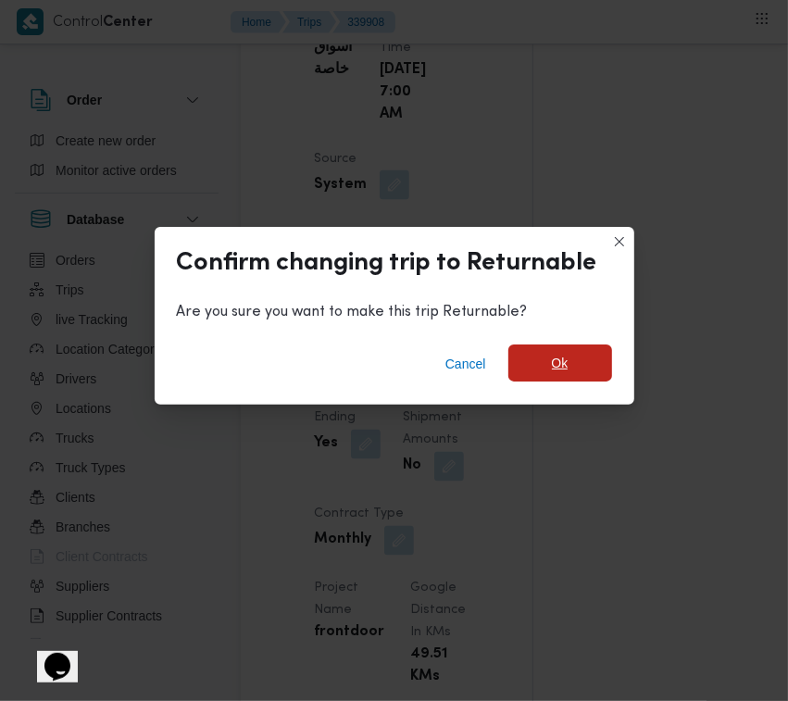  Describe the element at coordinates (466, 364) in the screenshot. I see `span: Cancel` at that location.